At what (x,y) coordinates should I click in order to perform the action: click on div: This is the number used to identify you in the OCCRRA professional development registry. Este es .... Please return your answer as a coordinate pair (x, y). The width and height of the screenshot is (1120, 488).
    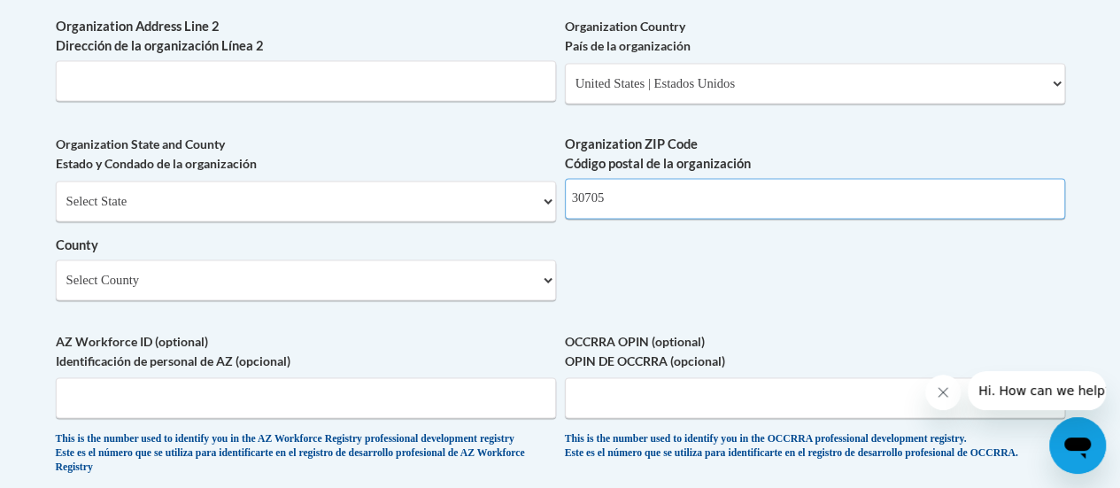
    Looking at the image, I should click on (815, 445).